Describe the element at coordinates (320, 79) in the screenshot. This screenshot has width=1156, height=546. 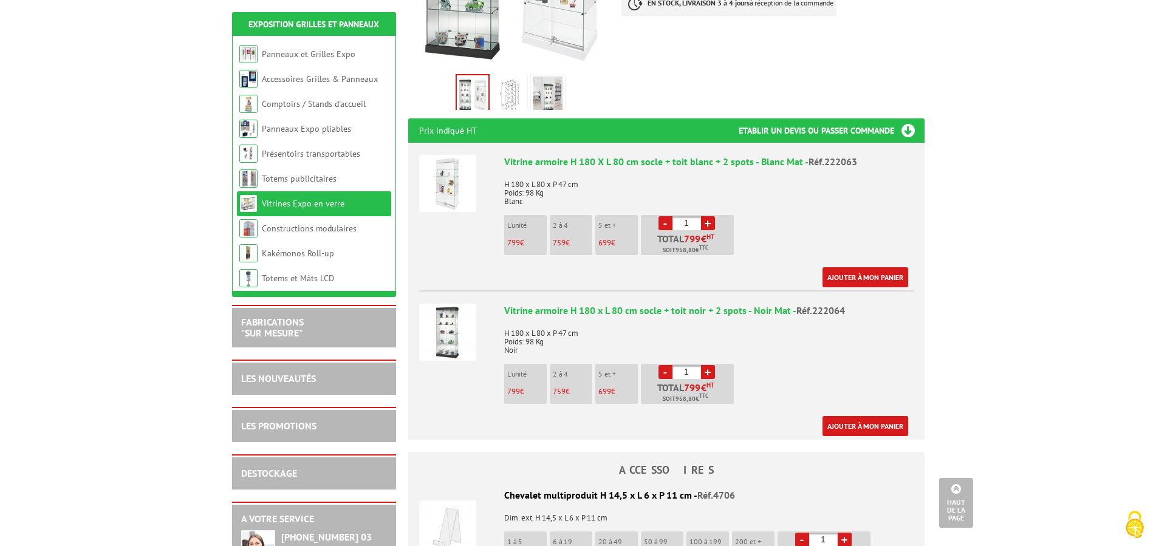
I see `a: Accessoires Grilles & Panneaux` at that location.